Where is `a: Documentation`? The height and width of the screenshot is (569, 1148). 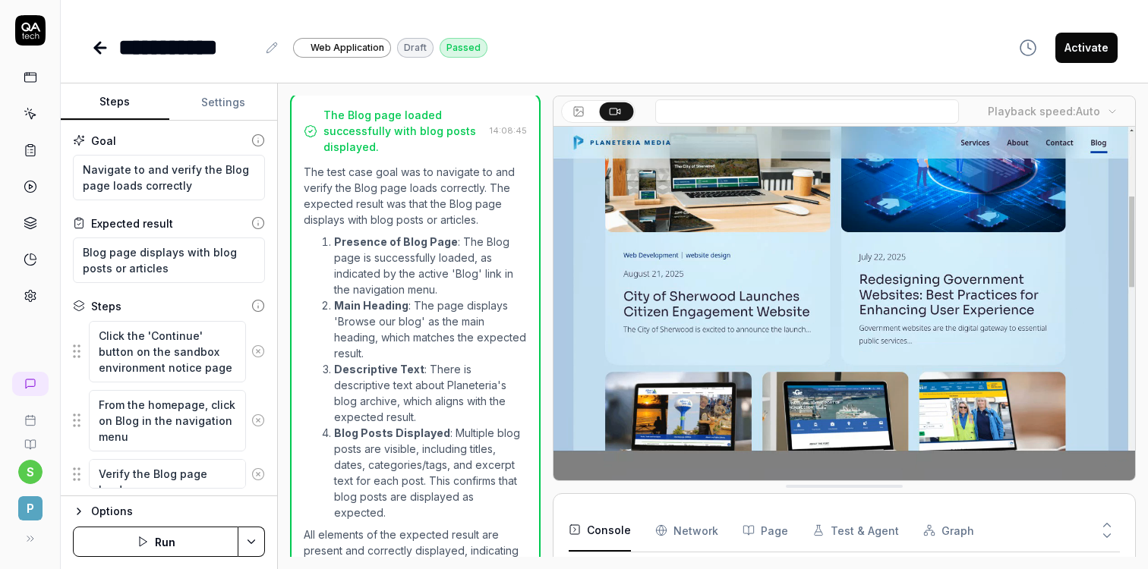 a: Documentation is located at coordinates (30, 439).